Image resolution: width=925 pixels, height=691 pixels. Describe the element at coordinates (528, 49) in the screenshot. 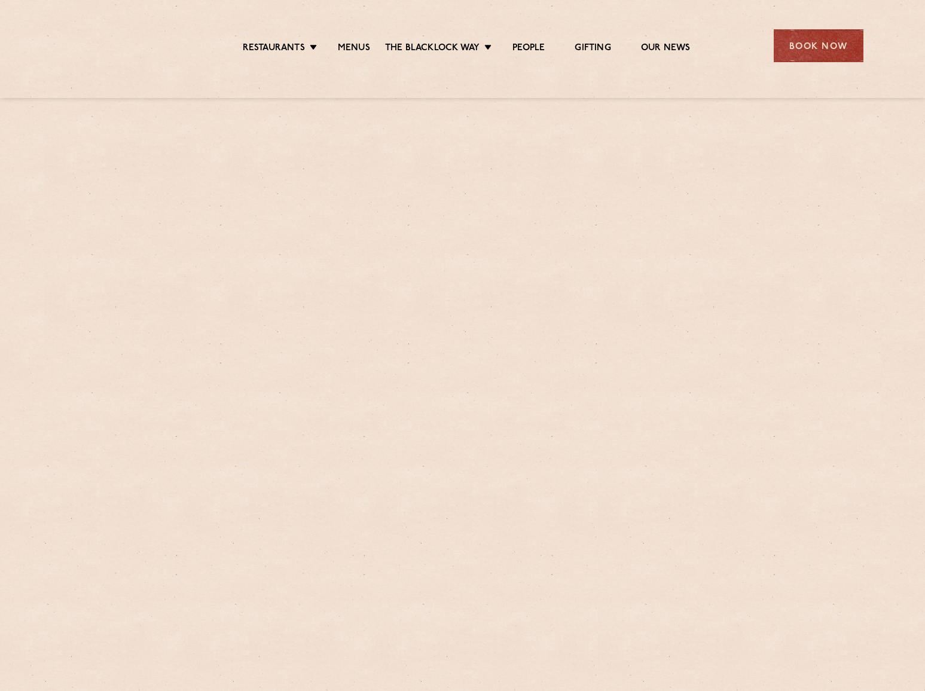

I see `a: People` at that location.